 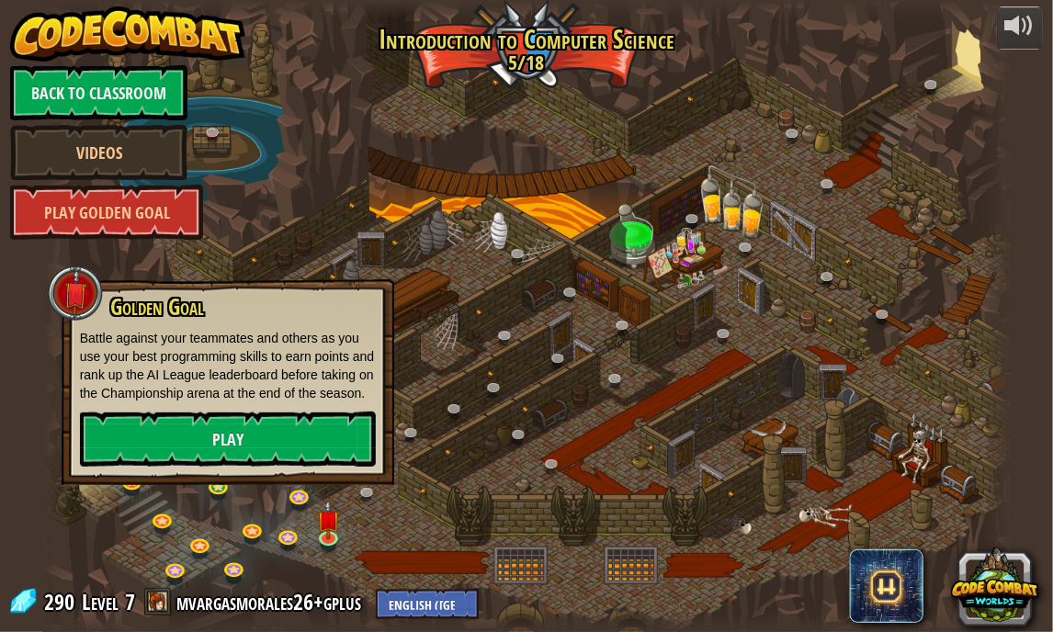 What do you see at coordinates (107, 212) in the screenshot?
I see `a: Play Golden Goal` at bounding box center [107, 212].